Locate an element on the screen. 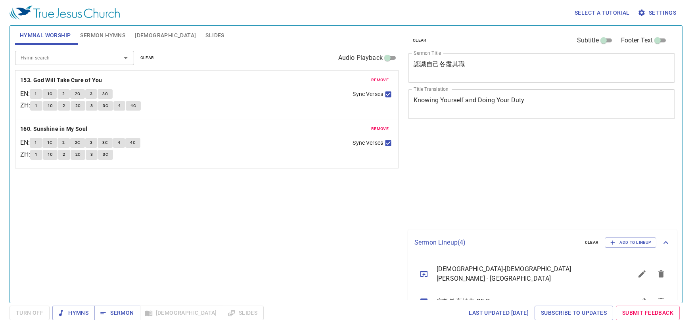 The width and height of the screenshot is (692, 331). span: remove is located at coordinates (380, 80).